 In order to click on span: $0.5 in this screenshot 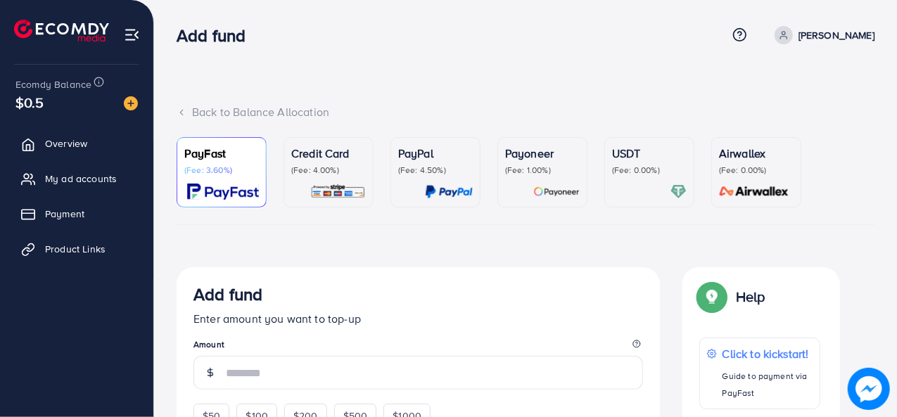, I will do `click(30, 102)`.